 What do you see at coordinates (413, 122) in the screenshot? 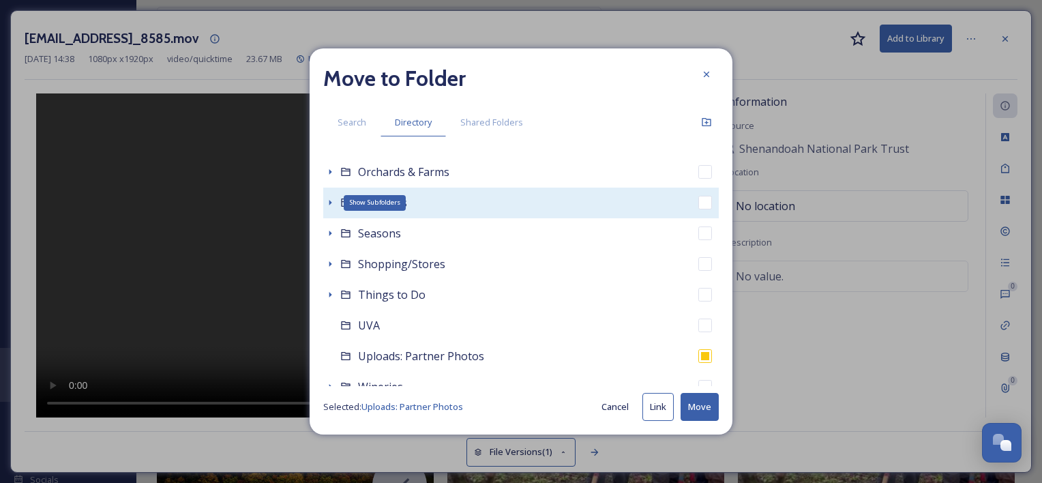
I see `span: Directory` at bounding box center [413, 122].